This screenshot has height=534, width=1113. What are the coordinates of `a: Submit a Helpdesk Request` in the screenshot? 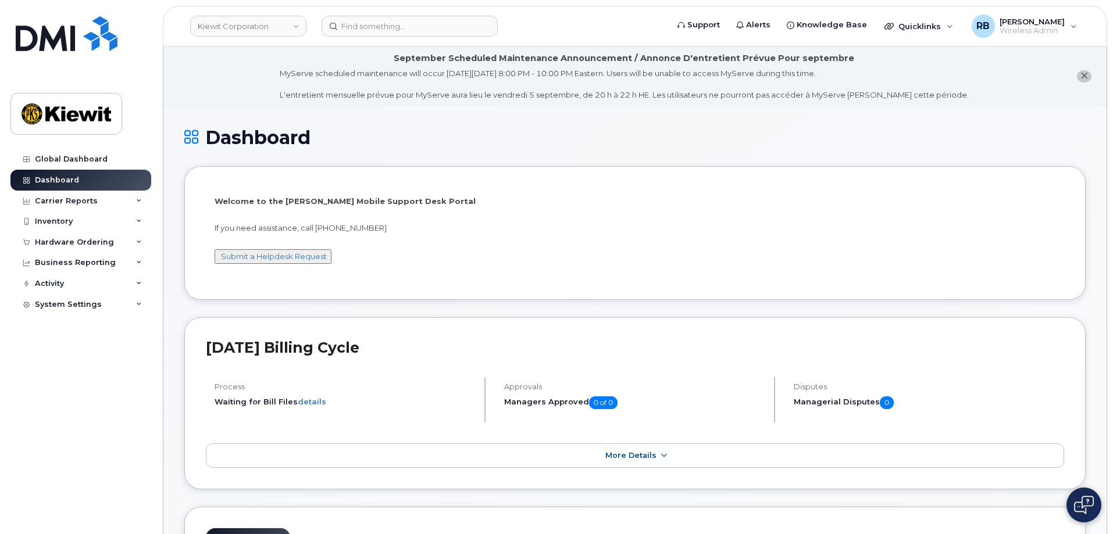 It's located at (274, 256).